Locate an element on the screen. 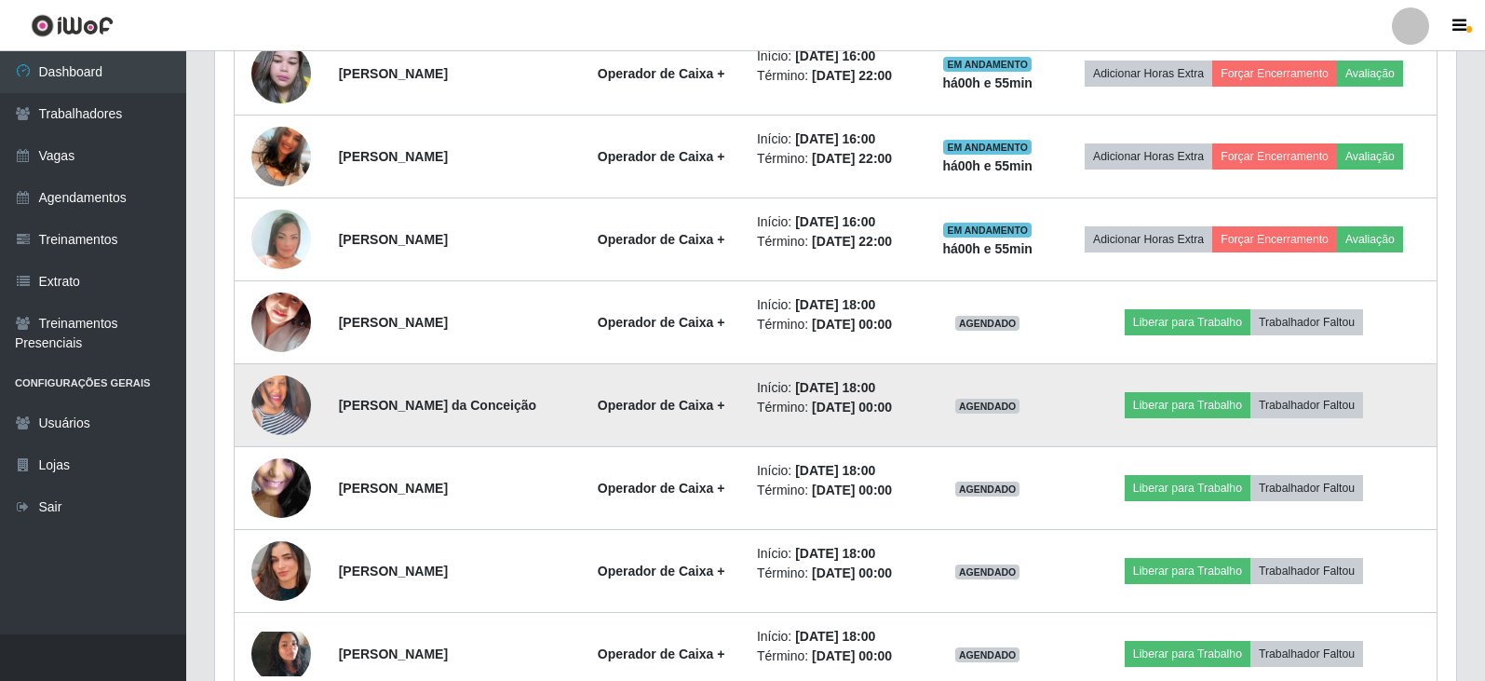 This screenshot has height=681, width=1485. img: 1702743014516.jpeg is located at coordinates (281, 405).